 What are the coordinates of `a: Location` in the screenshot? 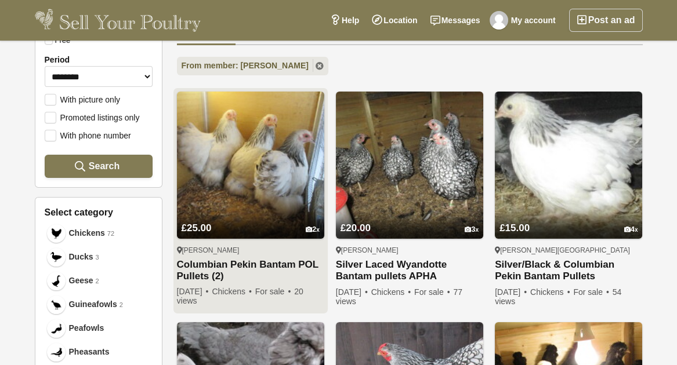 It's located at (394, 20).